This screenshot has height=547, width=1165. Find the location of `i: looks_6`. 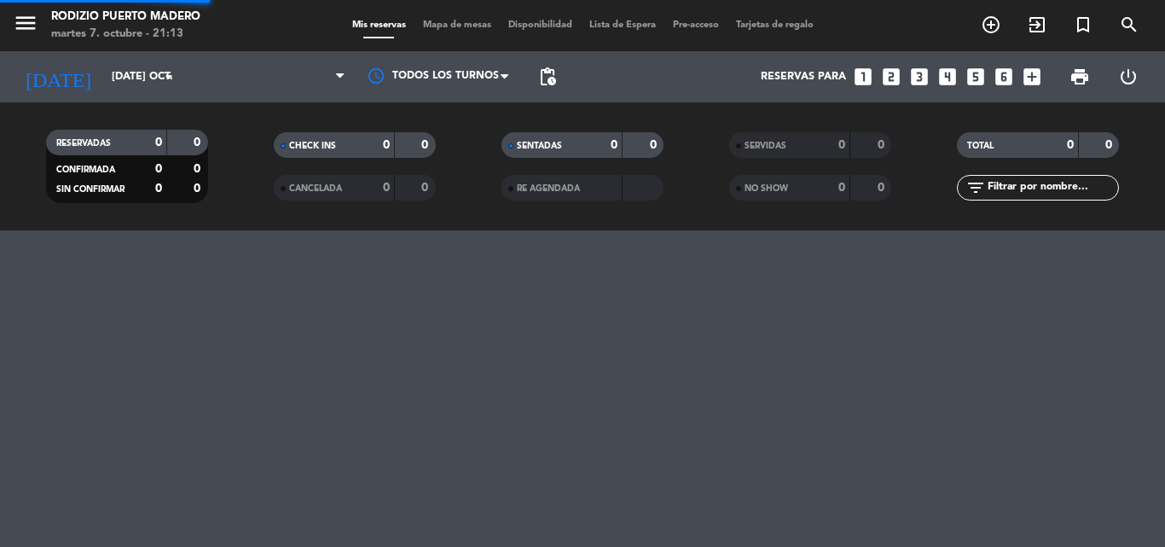

i: looks_6 is located at coordinates (1004, 77).